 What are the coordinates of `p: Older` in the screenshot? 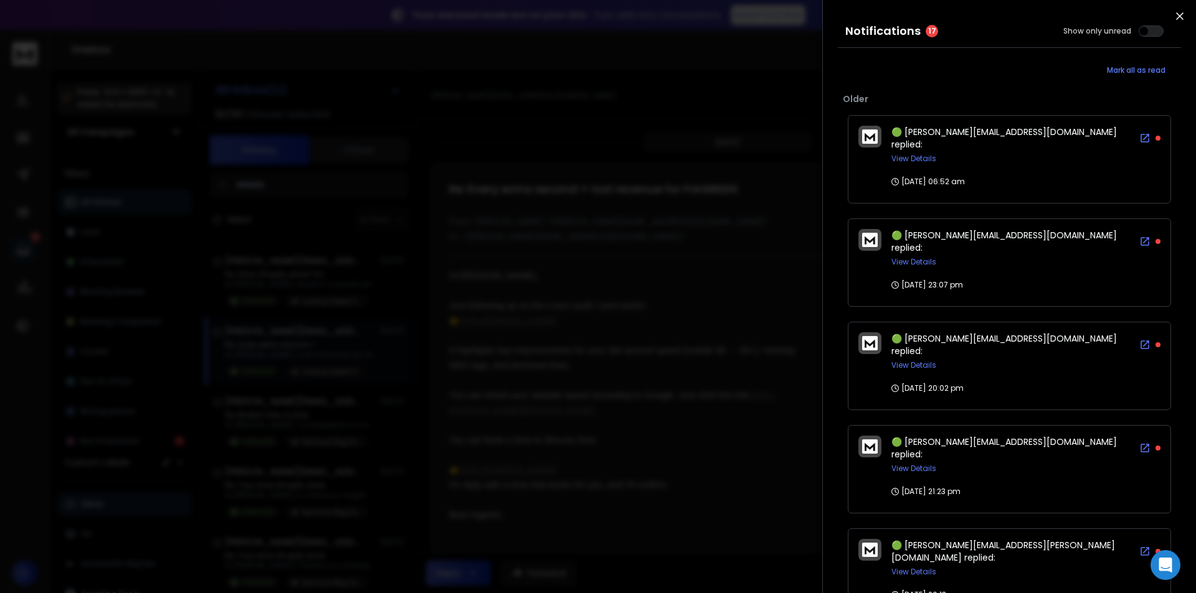 It's located at (1009, 99).